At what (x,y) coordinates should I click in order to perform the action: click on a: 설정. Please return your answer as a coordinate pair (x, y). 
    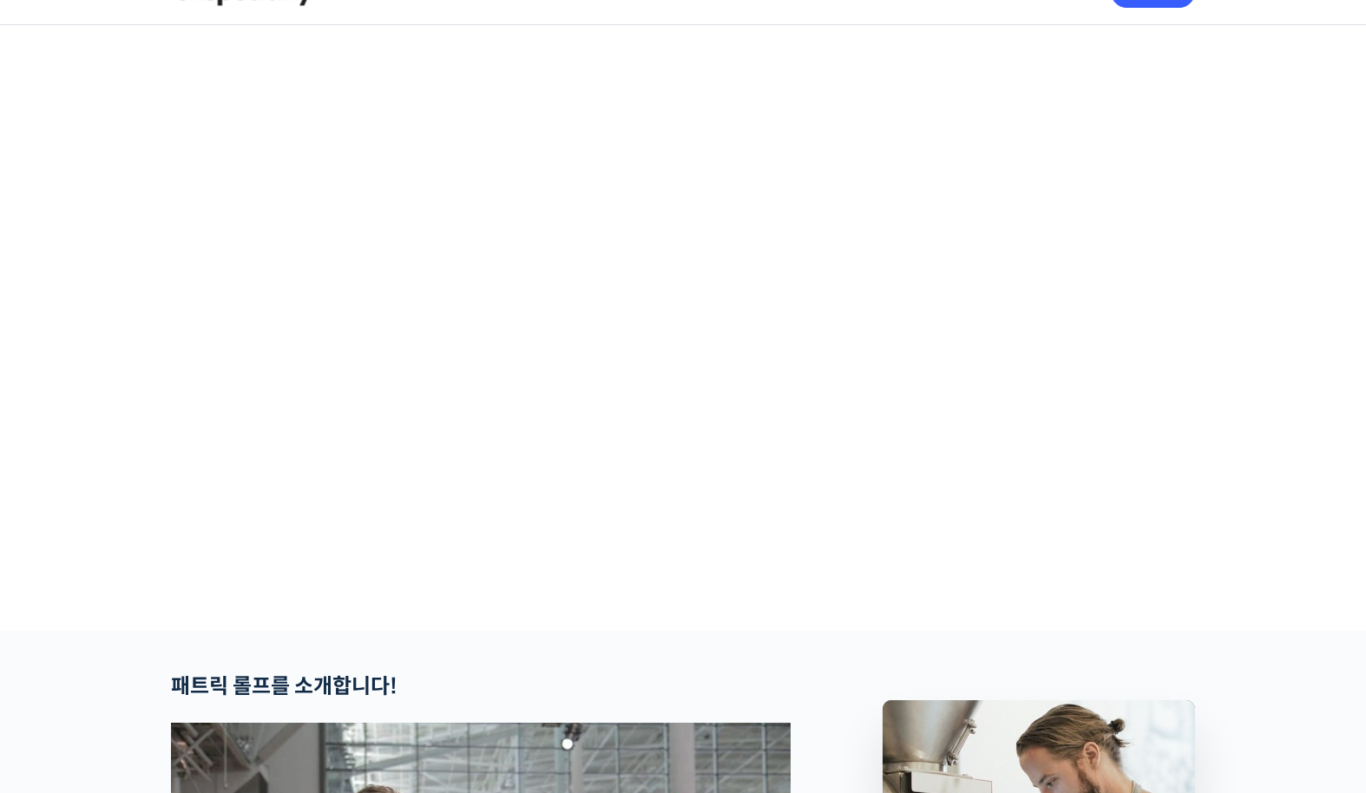
    Looking at the image, I should click on (279, 572).